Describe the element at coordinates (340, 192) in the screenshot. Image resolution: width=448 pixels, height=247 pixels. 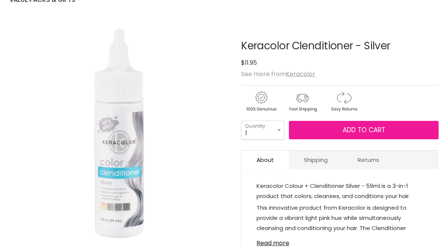
I see `p: Keracolor Colour + Clenditioner Silver - 59ml is a 3-in-1 product that colors, cleanses, and cond...` at that location.